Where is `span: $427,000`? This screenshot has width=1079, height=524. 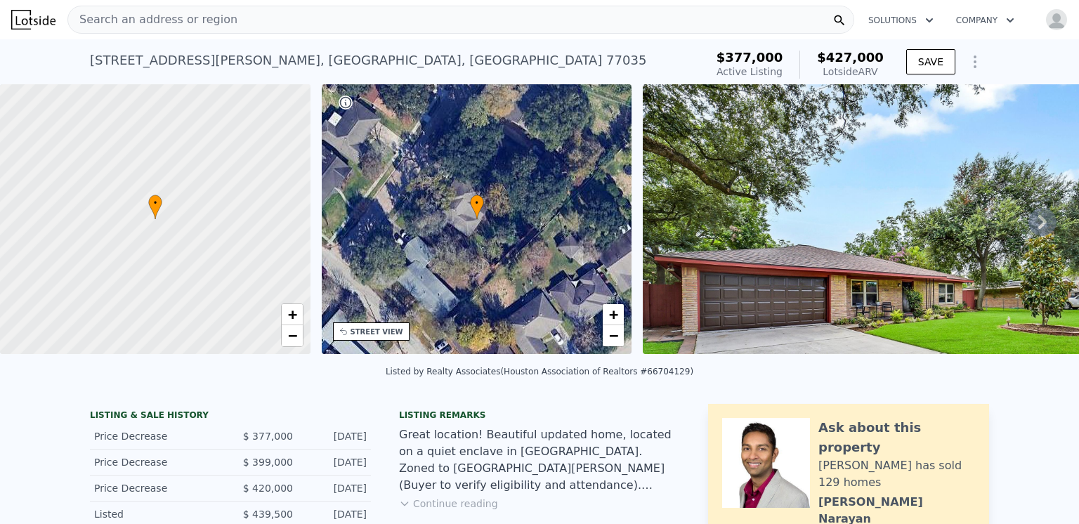 span: $427,000 is located at coordinates (850, 57).